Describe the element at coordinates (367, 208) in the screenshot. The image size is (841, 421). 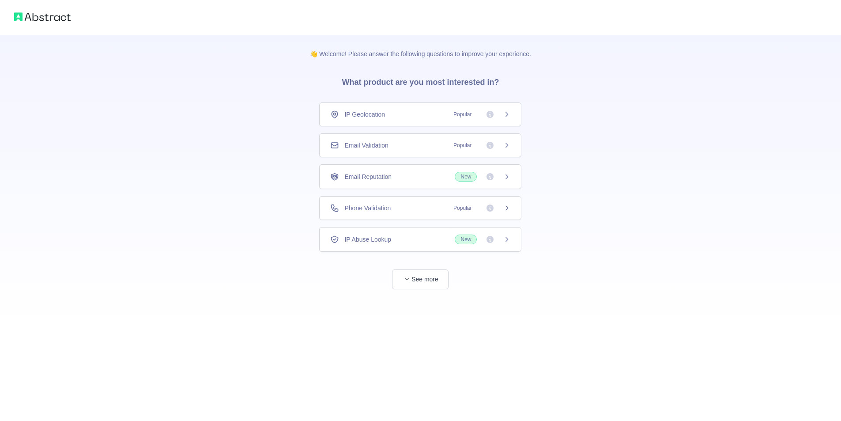
I see `span: Phone Validation` at that location.